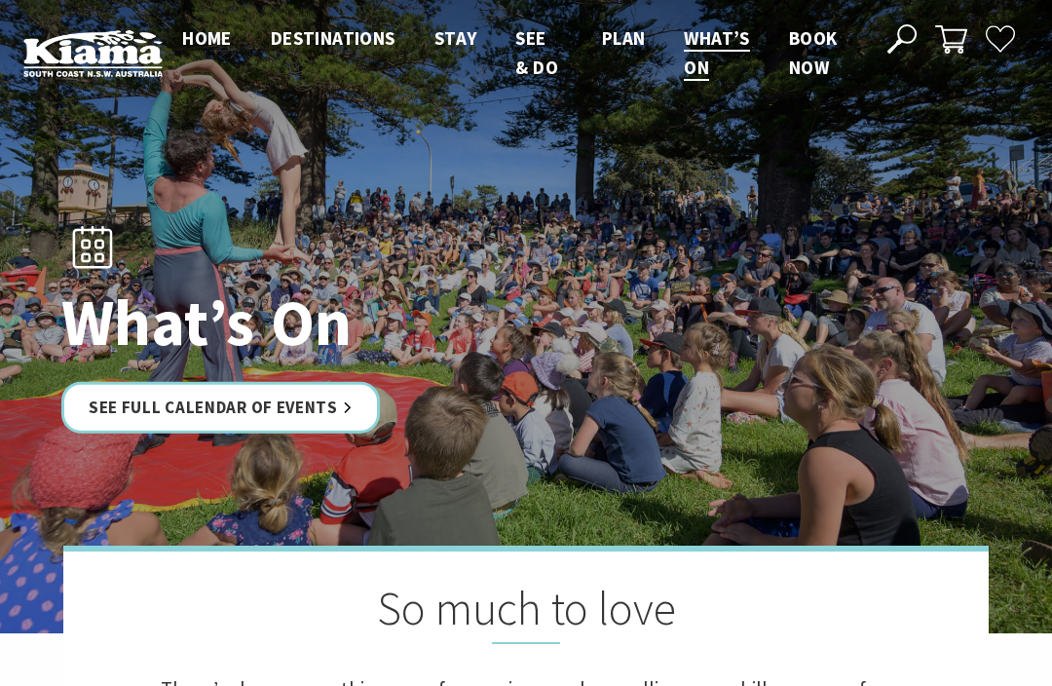 This screenshot has width=1052, height=686. Describe the element at coordinates (207, 38) in the screenshot. I see `span: Home` at that location.